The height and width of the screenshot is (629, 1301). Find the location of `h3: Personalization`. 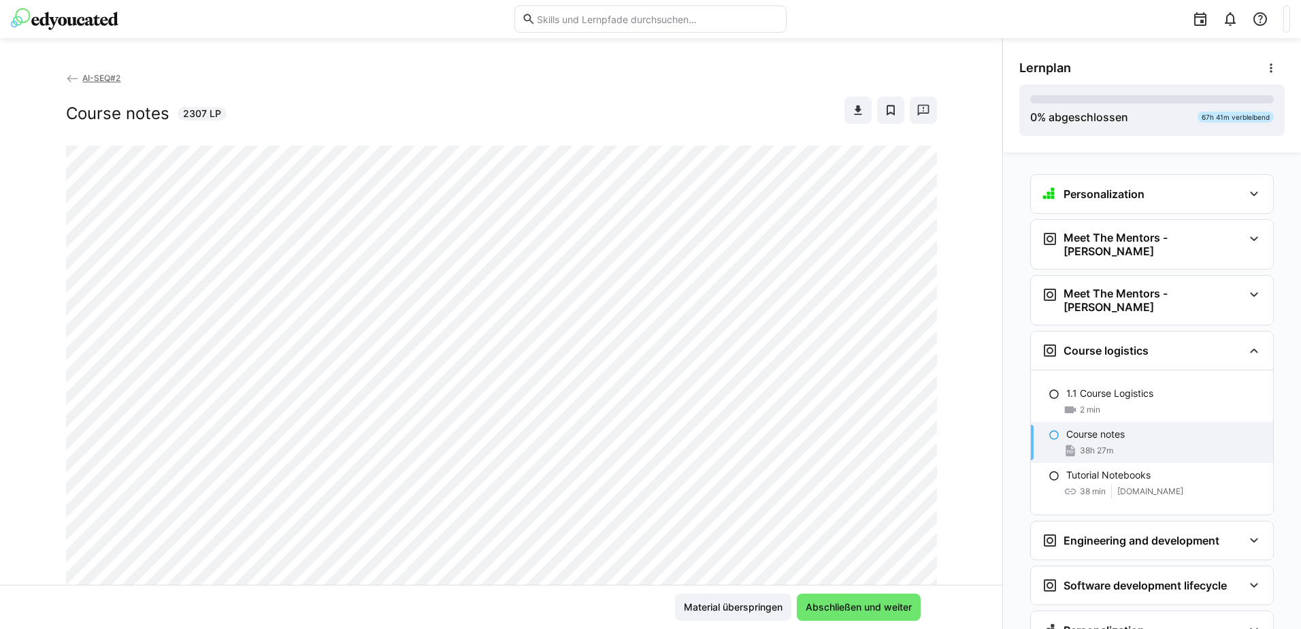

h3: Personalization is located at coordinates (1104, 194).